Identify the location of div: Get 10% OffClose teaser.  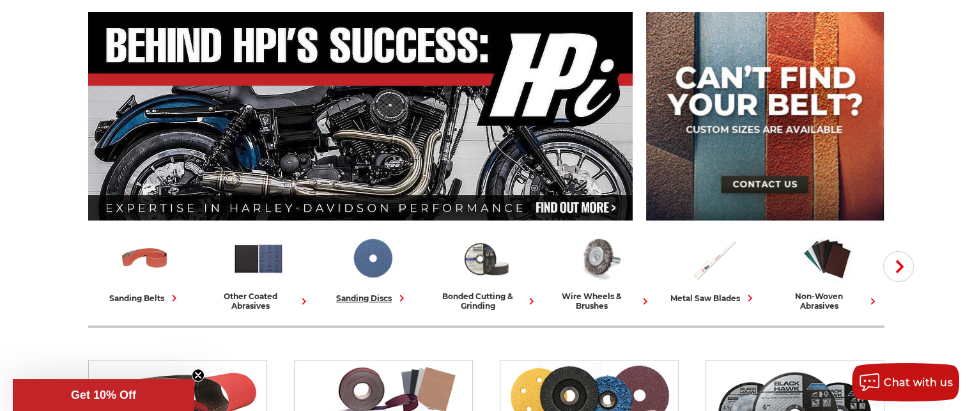
(104, 395).